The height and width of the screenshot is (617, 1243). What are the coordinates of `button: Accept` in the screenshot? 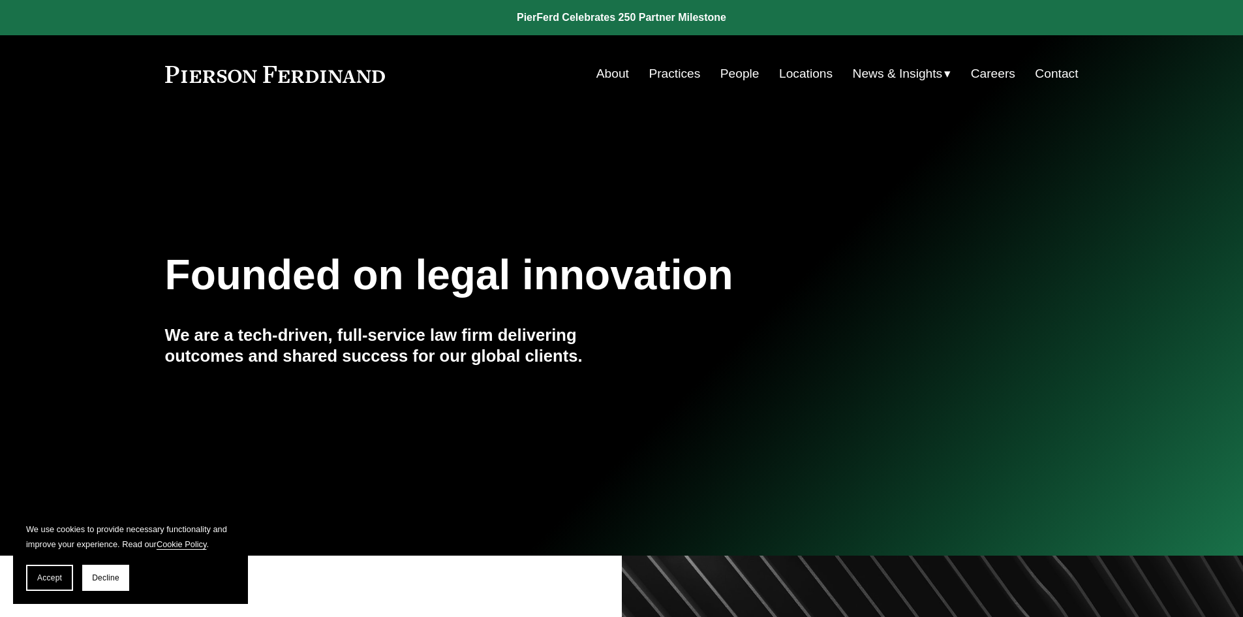 It's located at (50, 578).